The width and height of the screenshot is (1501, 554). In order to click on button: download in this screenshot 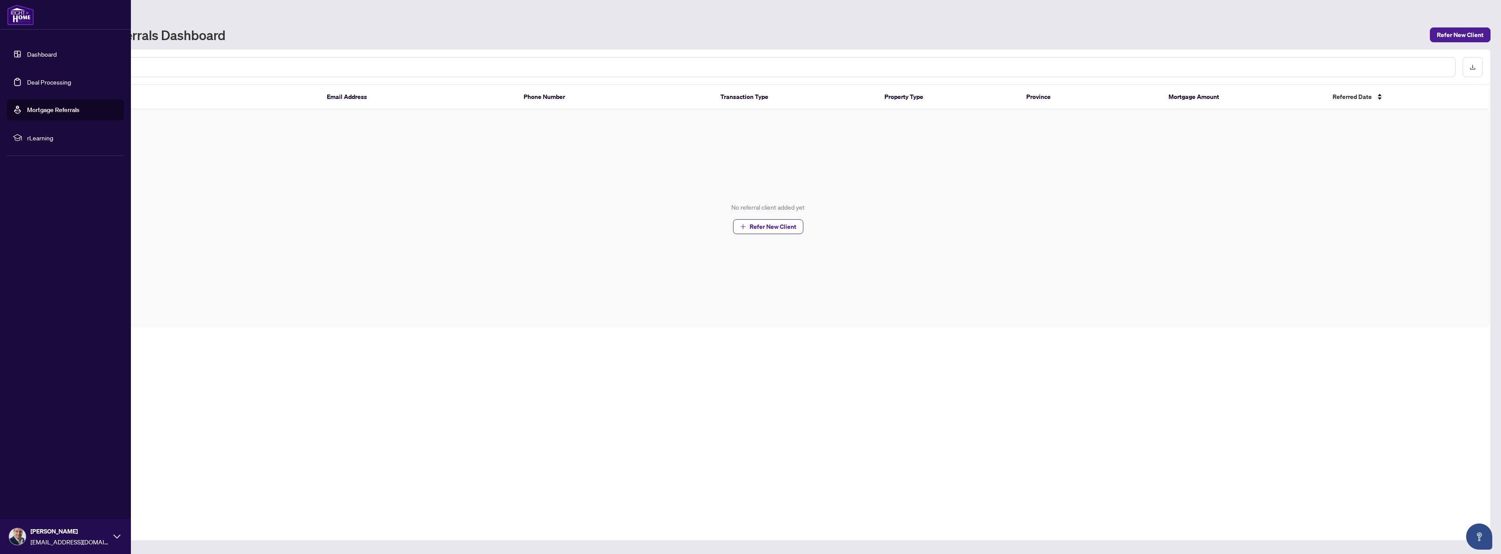, I will do `click(1472, 67)`.